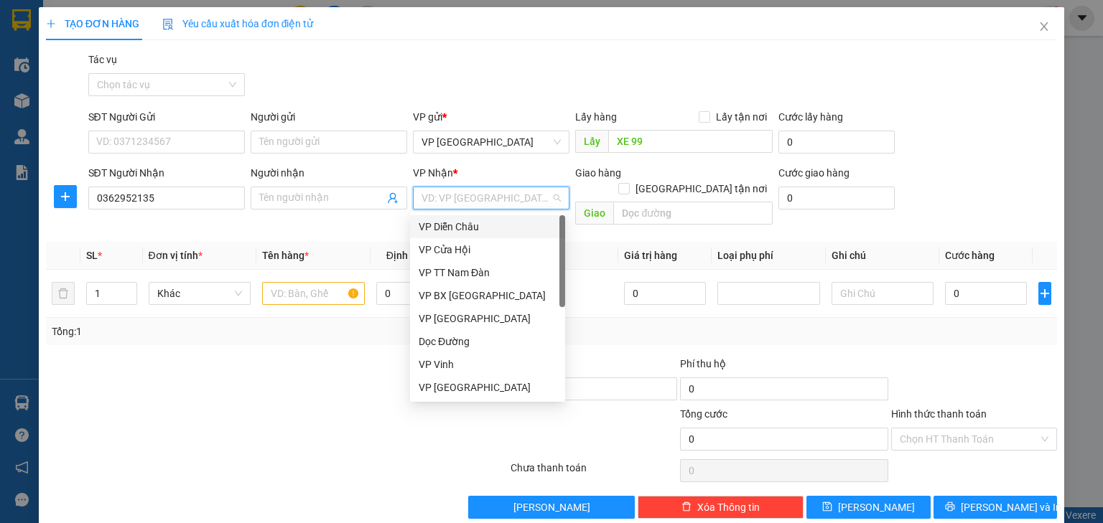 The width and height of the screenshot is (1103, 523). Describe the element at coordinates (882, 256) in the screenshot. I see `th: Ghi chú` at that location.